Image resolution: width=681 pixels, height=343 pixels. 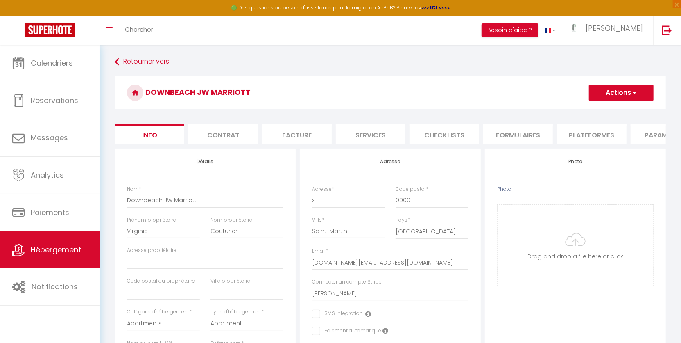 I want to click on label: Nom propriétaire, so click(x=232, y=220).